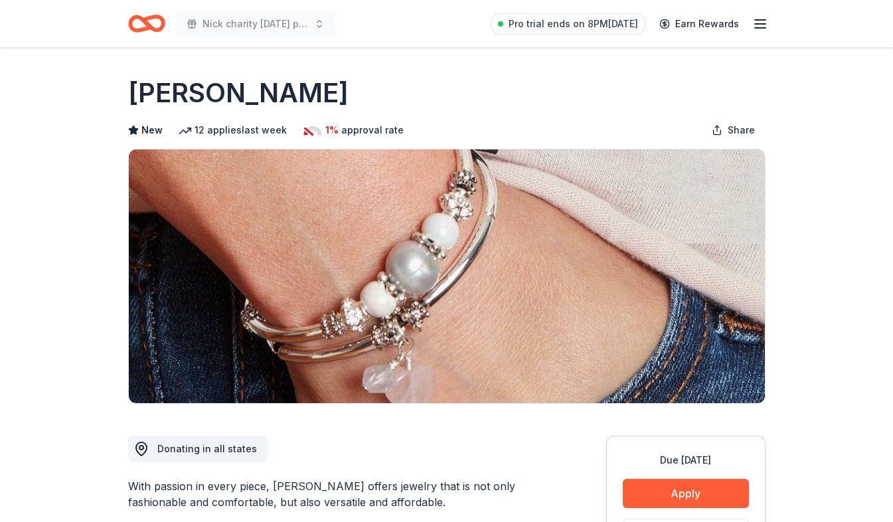 This screenshot has width=893, height=522. What do you see at coordinates (207, 448) in the screenshot?
I see `span: Donating in all states` at bounding box center [207, 448].